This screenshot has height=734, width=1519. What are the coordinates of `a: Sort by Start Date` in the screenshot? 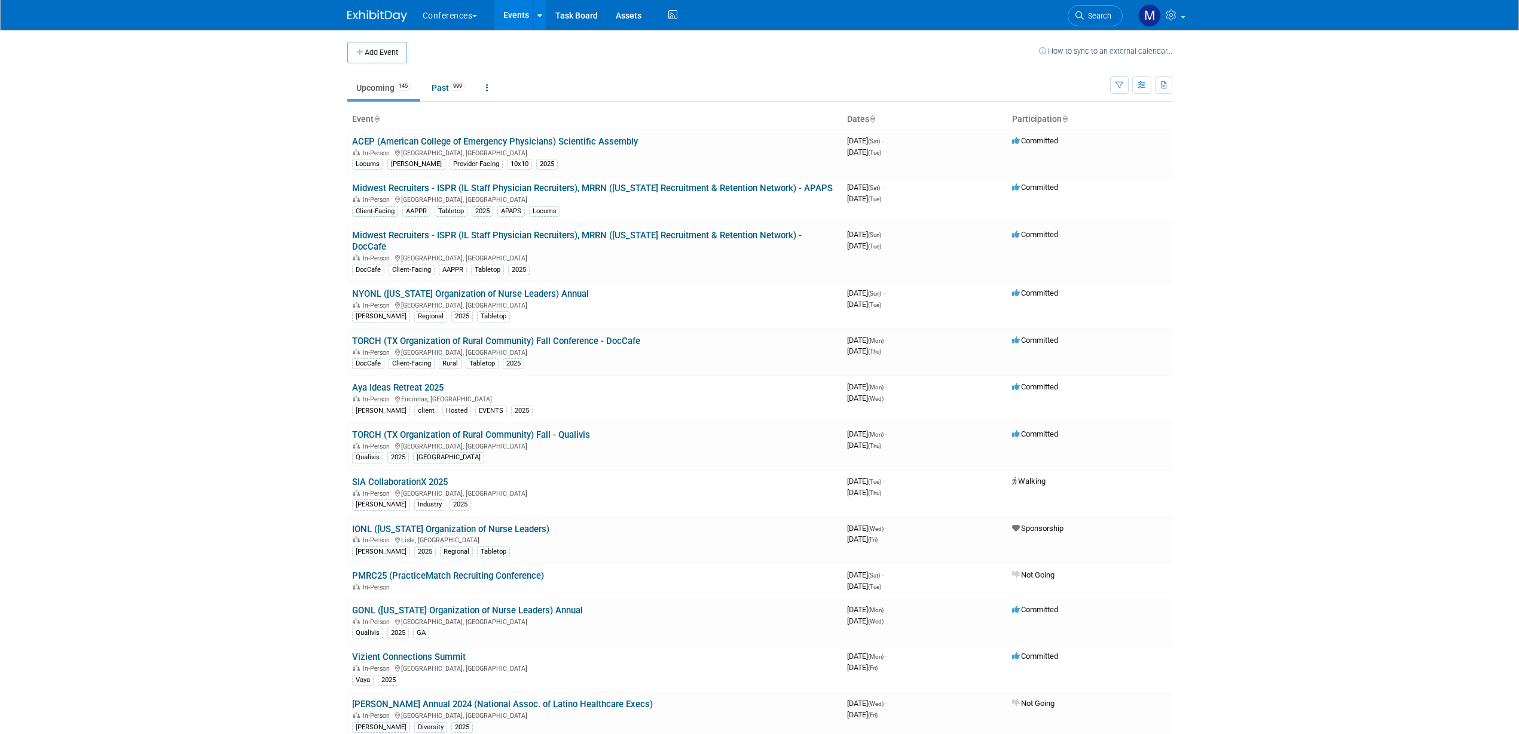 It's located at (872, 119).